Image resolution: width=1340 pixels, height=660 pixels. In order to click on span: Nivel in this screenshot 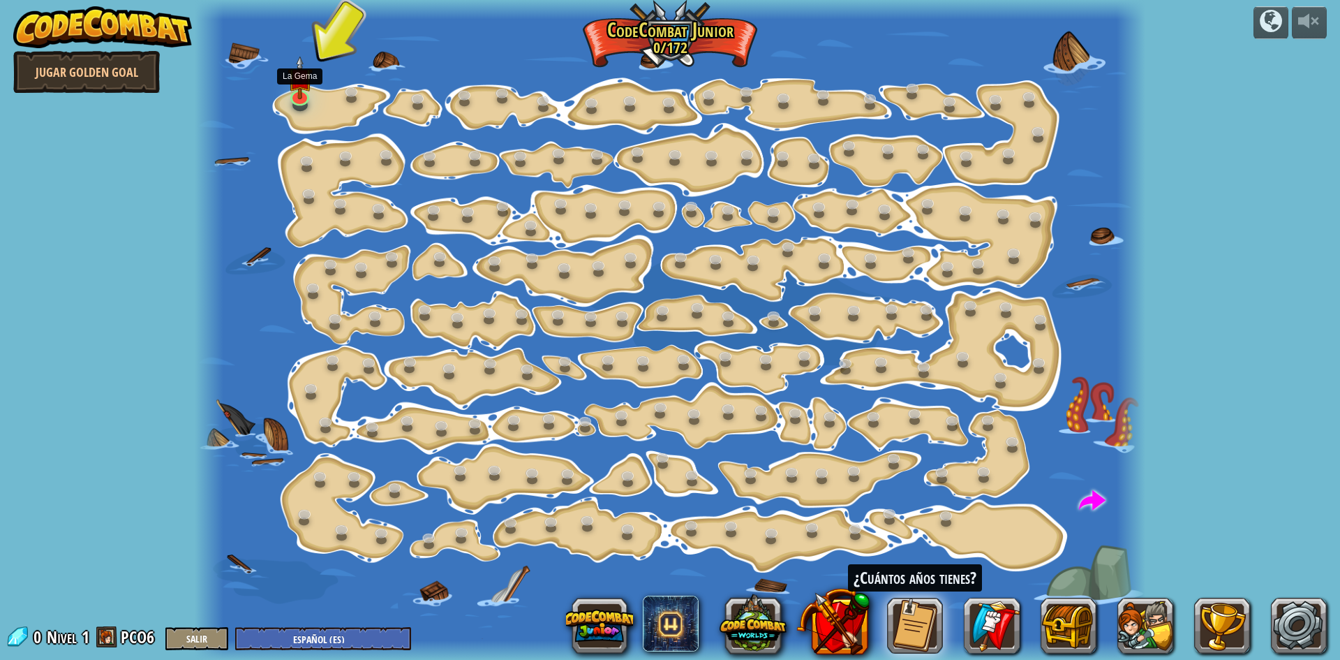, I will do `click(61, 637)`.